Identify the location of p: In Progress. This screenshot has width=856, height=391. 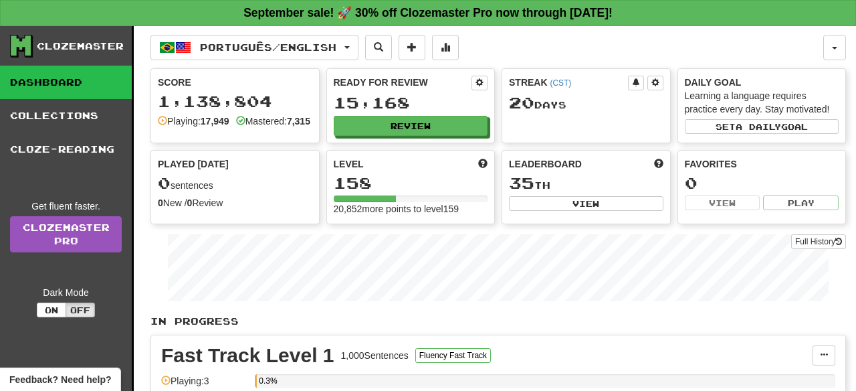
(498, 321).